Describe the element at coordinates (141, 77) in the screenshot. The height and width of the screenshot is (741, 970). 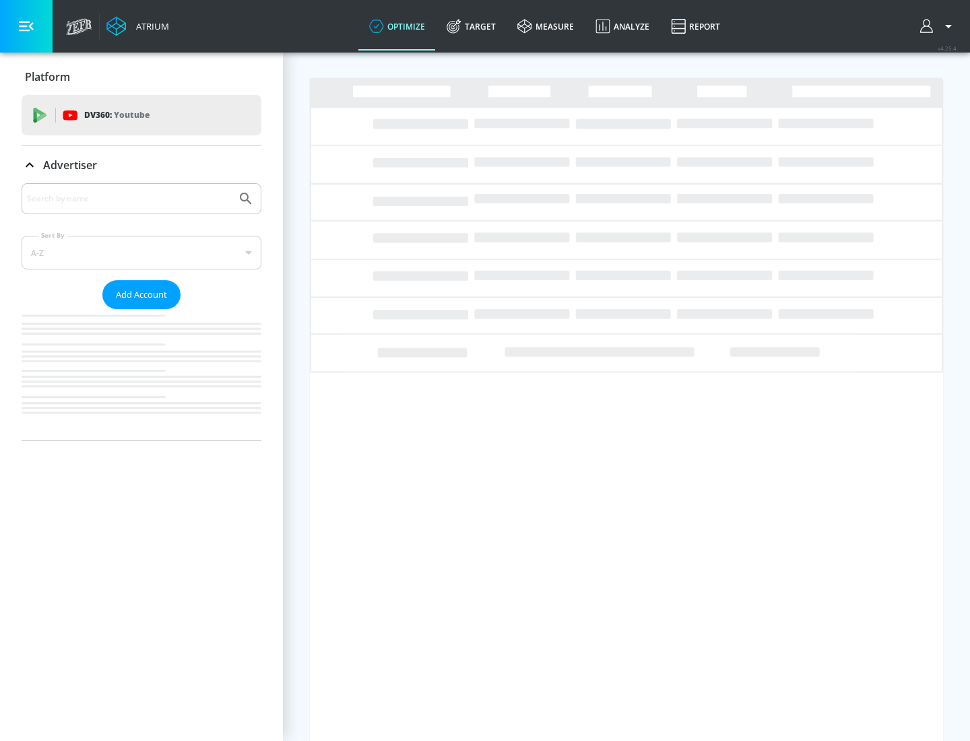
I see `div: Platform` at that location.